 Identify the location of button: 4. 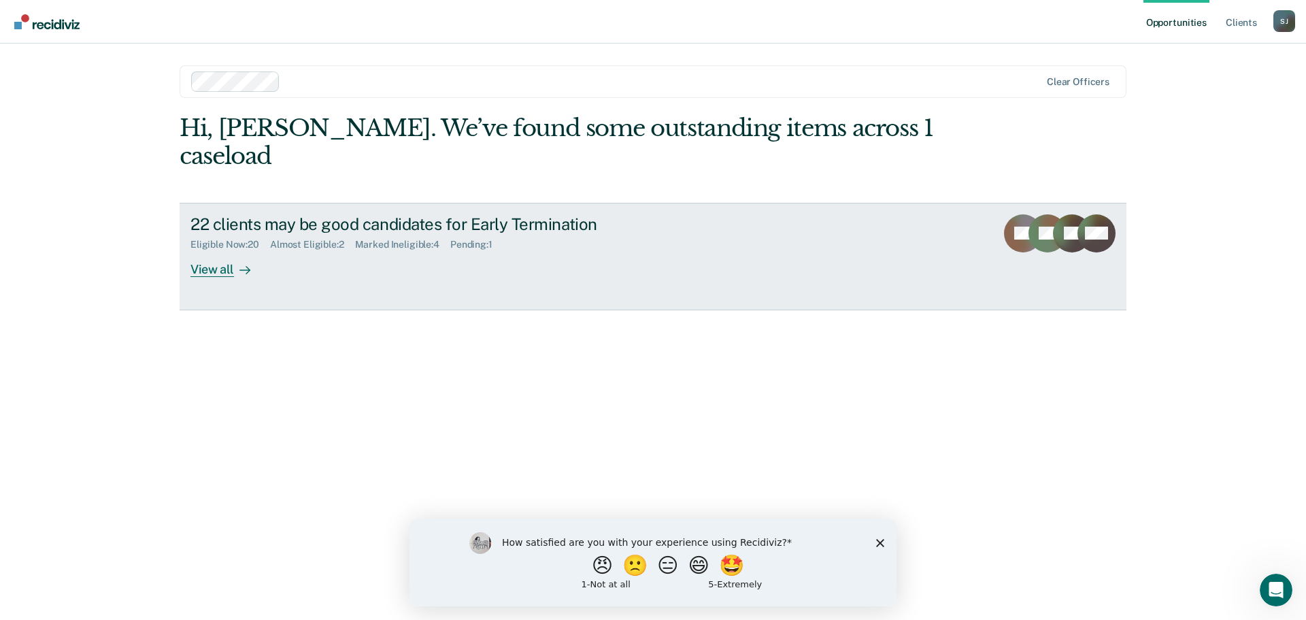
(291, 47).